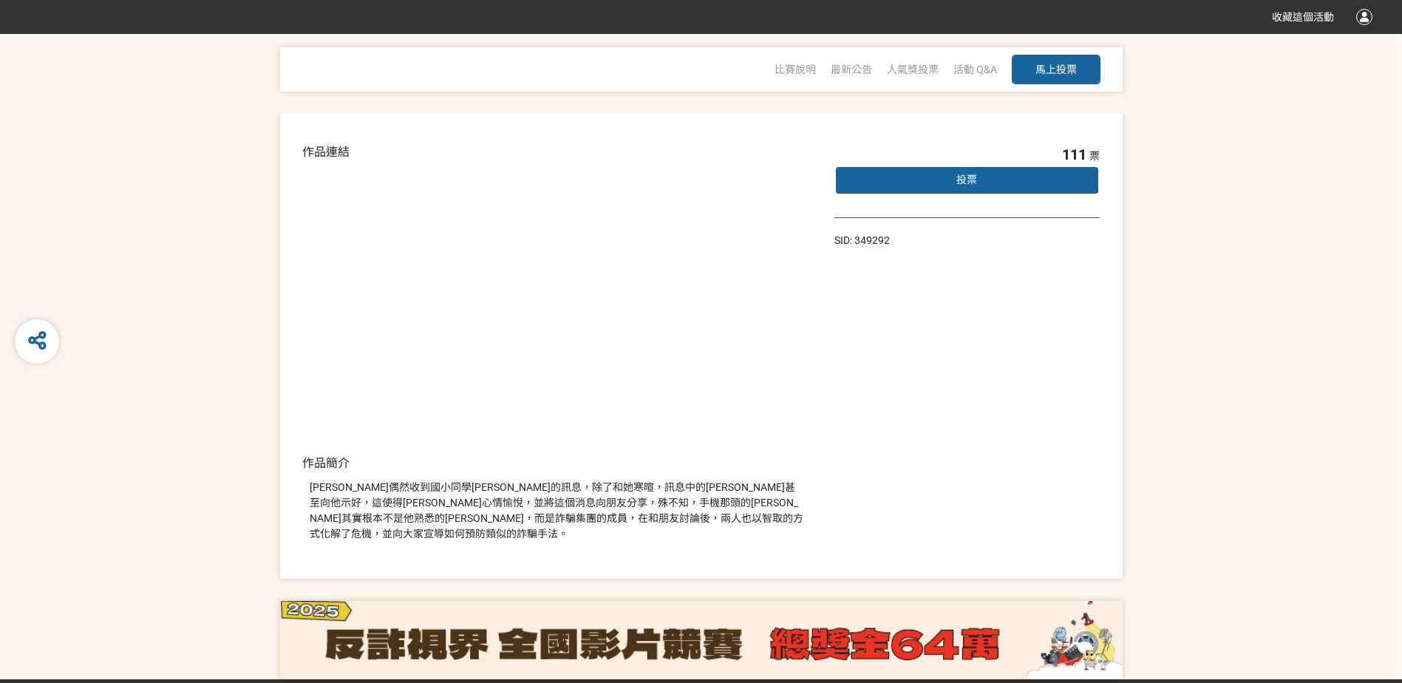  I want to click on span: 人氣獎投票, so click(913, 69).